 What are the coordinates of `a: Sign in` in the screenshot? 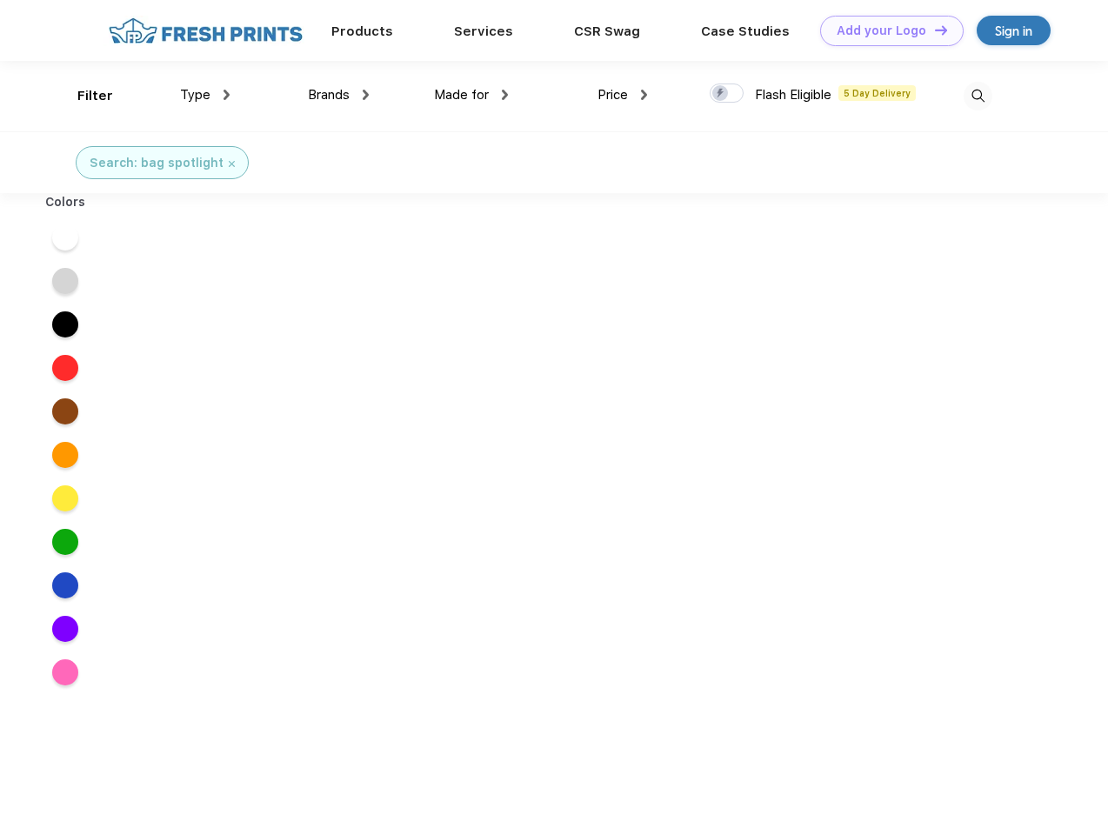 It's located at (1013, 30).